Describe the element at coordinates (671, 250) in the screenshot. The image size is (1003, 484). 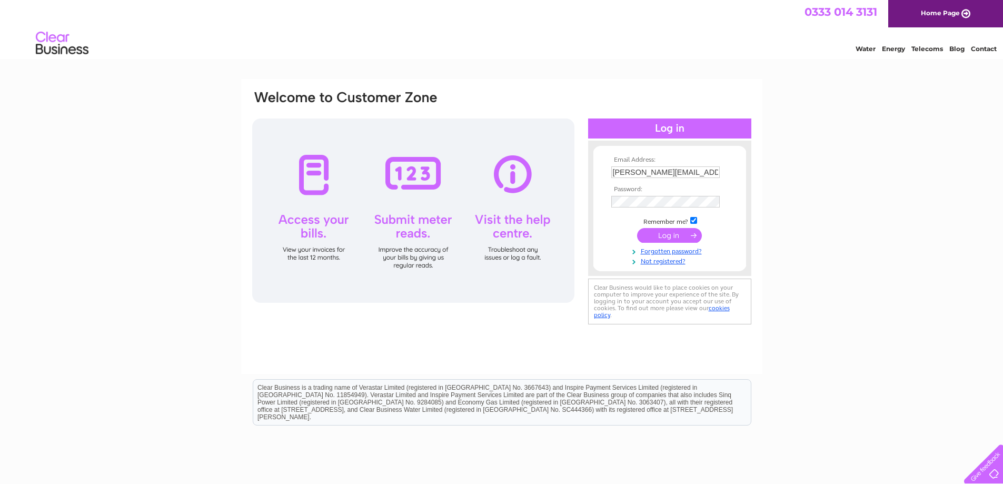
I see `a: Forgotten password?` at that location.